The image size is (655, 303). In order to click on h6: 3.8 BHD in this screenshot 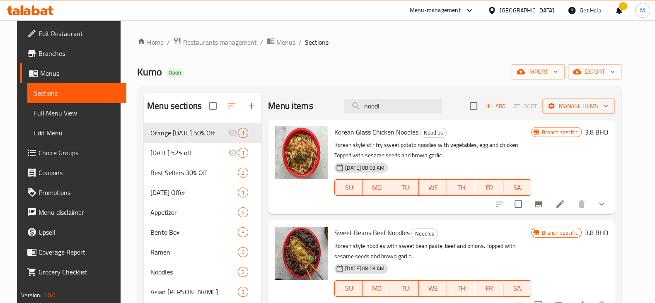, I will do `click(597, 233)`.